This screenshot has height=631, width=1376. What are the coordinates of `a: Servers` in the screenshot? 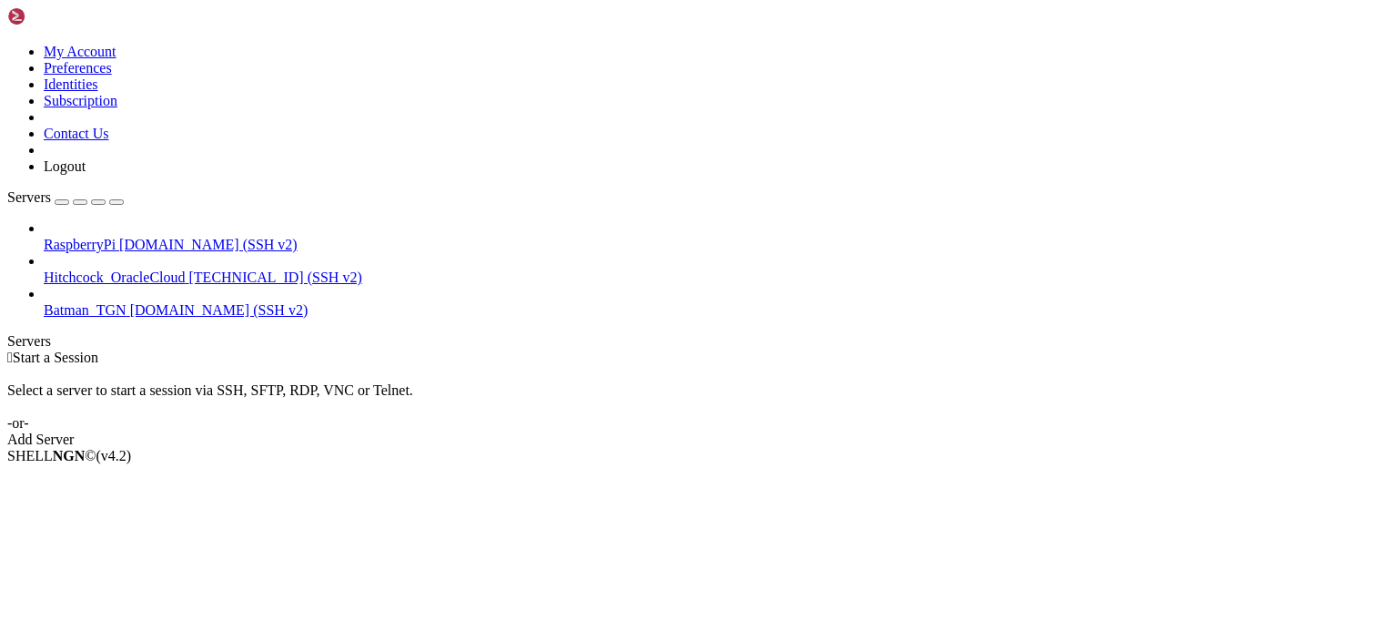 It's located at (66, 197).